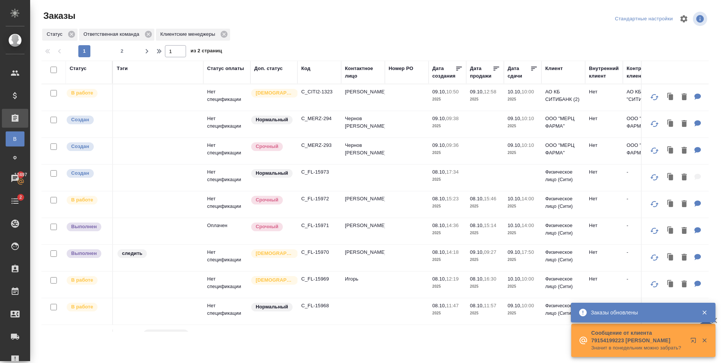 This screenshot has width=723, height=363. What do you see at coordinates (490, 306) in the screenshot?
I see `p: 11:57` at bounding box center [490, 306].